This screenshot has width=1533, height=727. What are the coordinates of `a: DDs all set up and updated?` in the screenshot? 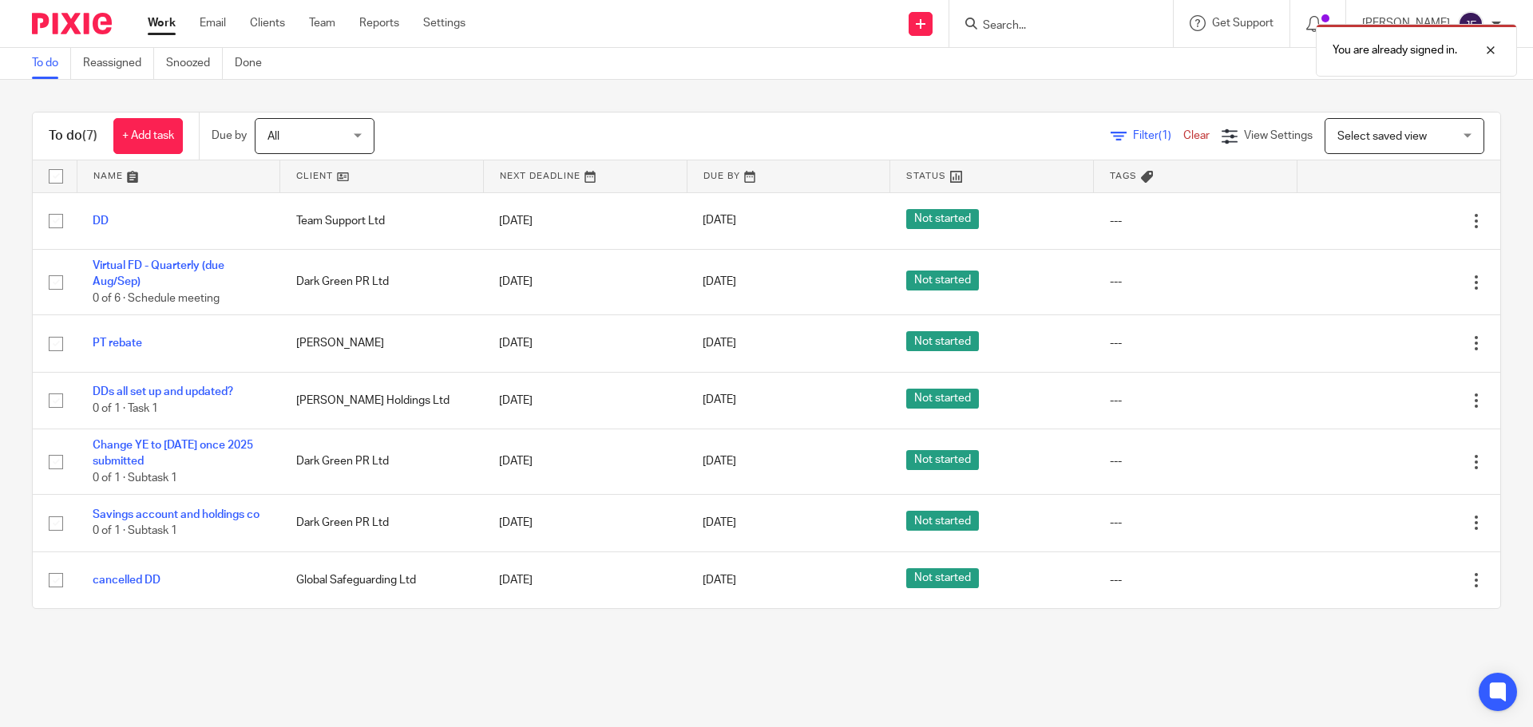 It's located at (163, 392).